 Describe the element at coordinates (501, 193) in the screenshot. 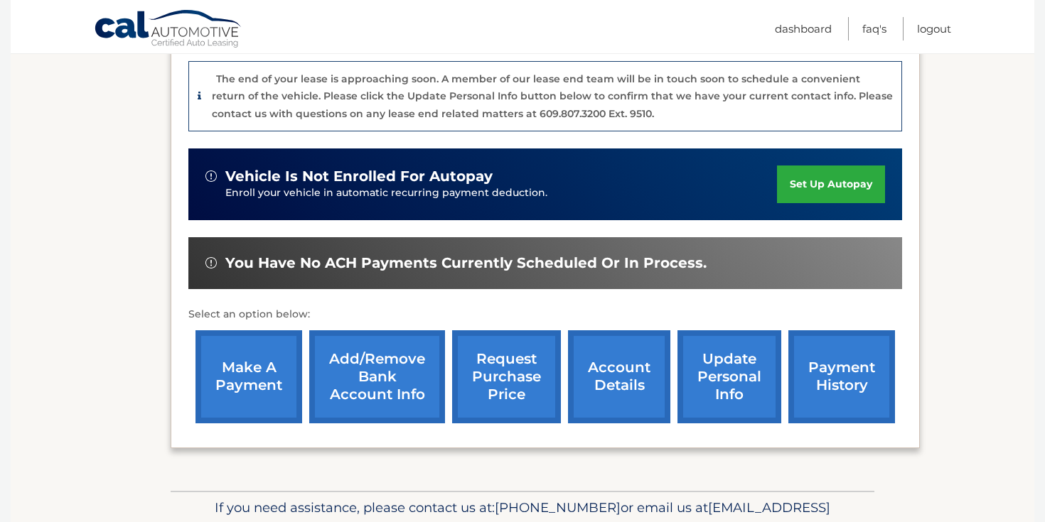

I see `p: Enroll your vehicle in automatic recurring payment deduction.` at that location.